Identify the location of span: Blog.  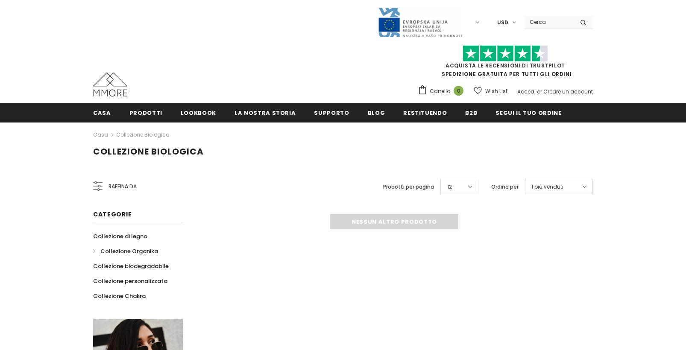
(376, 113).